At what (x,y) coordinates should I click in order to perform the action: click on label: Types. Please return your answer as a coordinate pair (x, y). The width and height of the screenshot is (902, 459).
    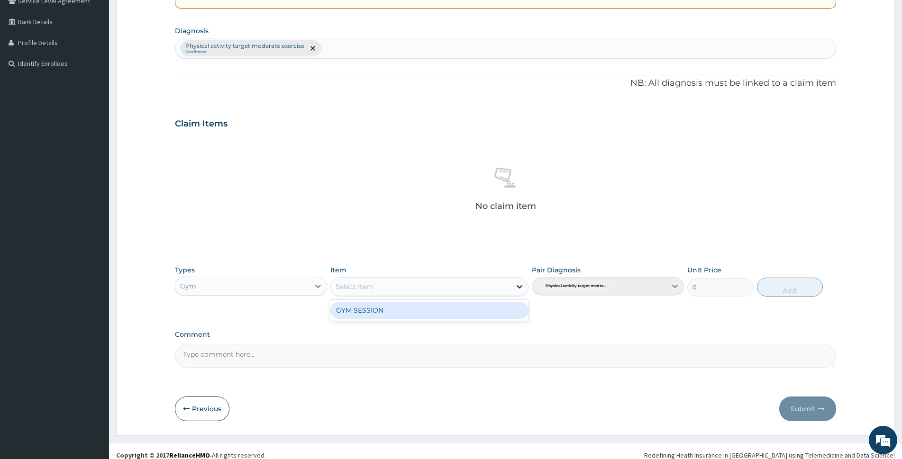
    Looking at the image, I should click on (185, 270).